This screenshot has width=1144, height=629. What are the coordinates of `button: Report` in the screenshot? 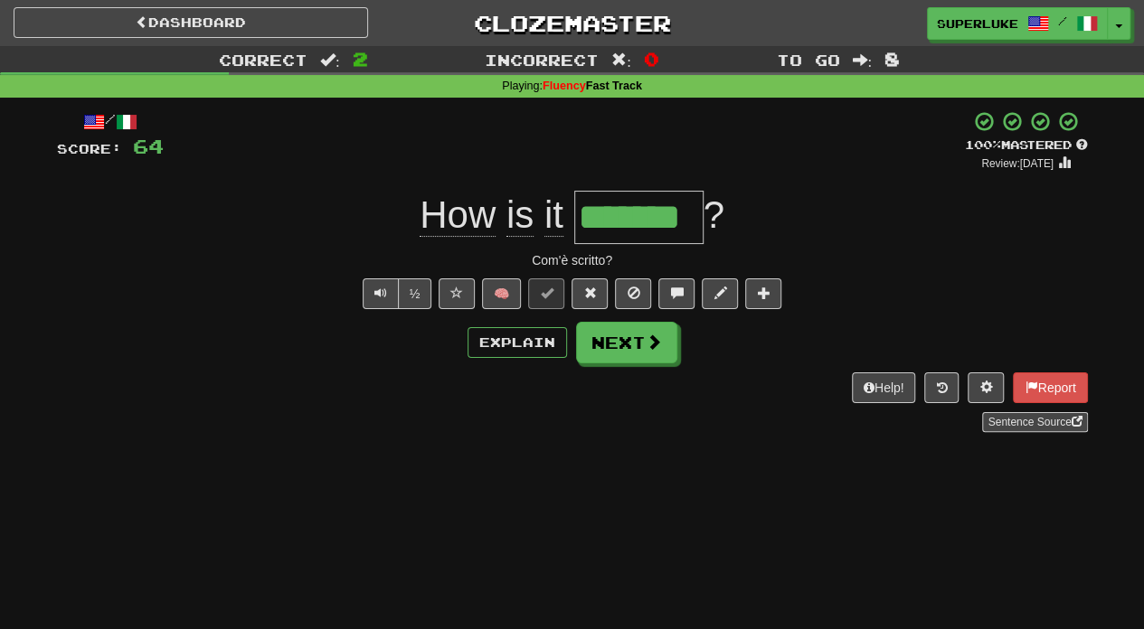 It's located at (1050, 388).